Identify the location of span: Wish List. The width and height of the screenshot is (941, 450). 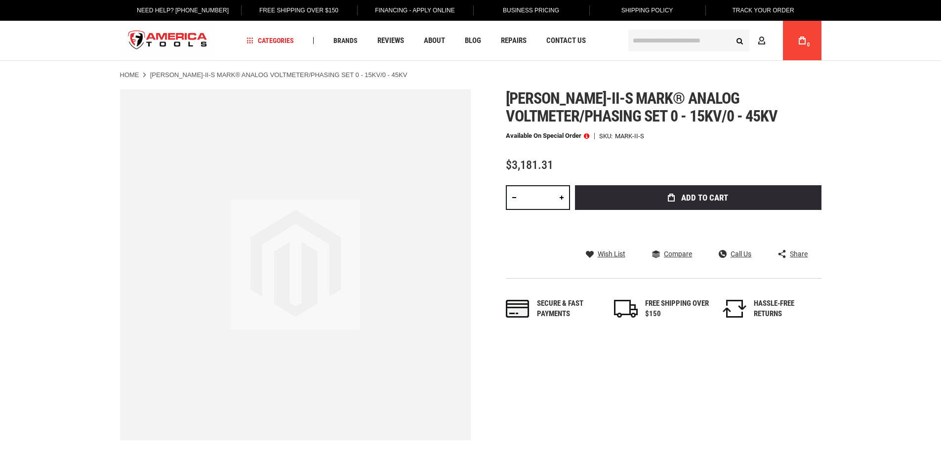
(612, 254).